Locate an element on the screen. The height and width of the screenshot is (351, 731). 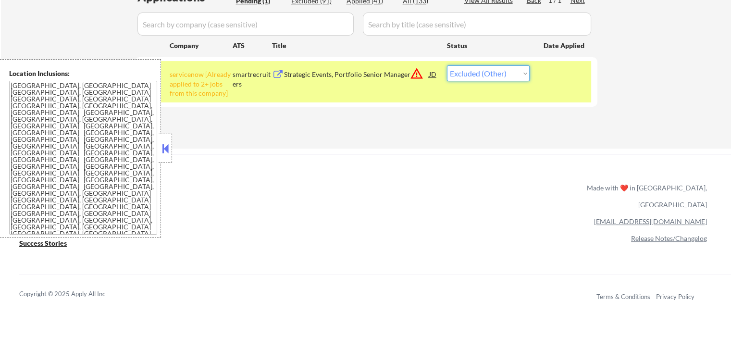
a: Success Stories is located at coordinates (50, 244).